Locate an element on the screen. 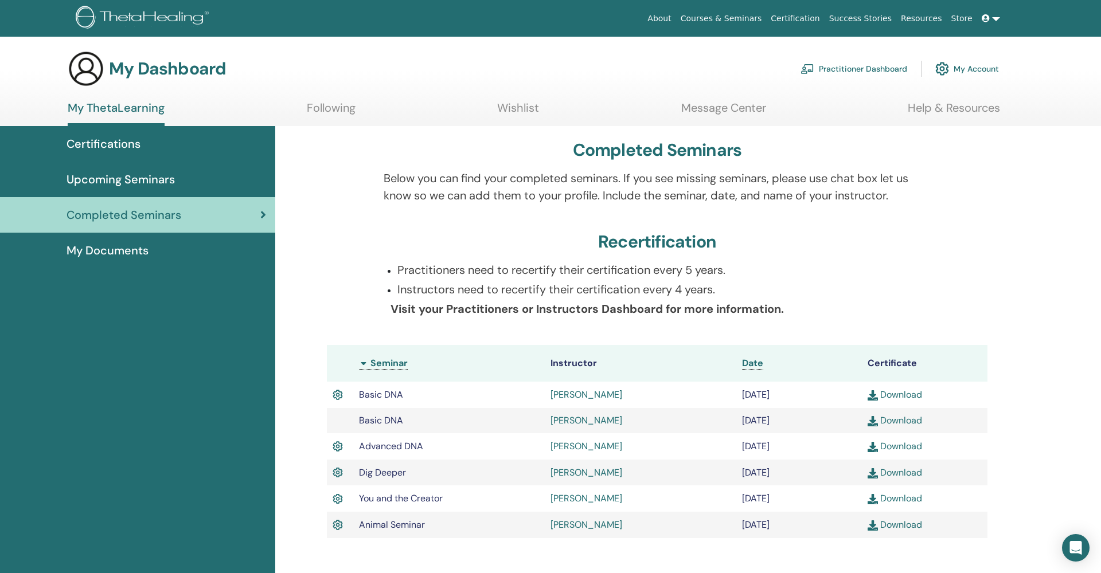 This screenshot has width=1101, height=573. span: My Documents is located at coordinates (107, 251).